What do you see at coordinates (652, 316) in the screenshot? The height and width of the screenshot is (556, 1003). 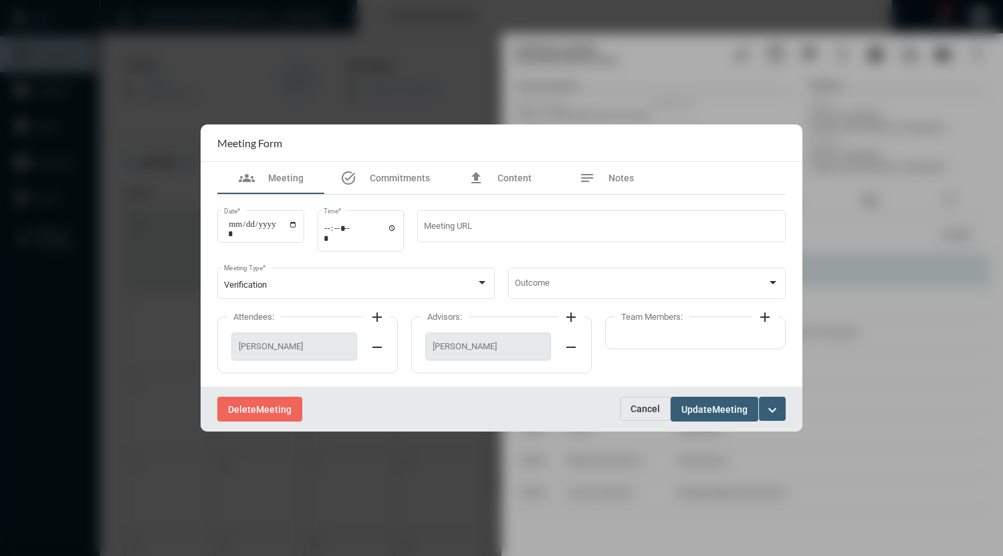 I see `label: Team Members:` at bounding box center [652, 316].